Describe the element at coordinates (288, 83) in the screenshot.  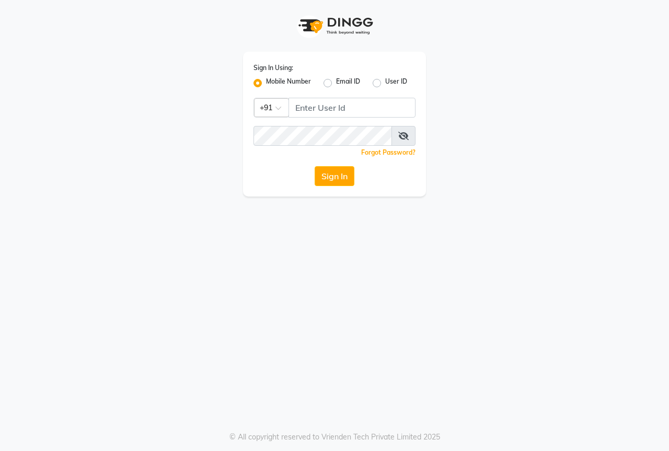
I see `label: Mobile Number` at that location.